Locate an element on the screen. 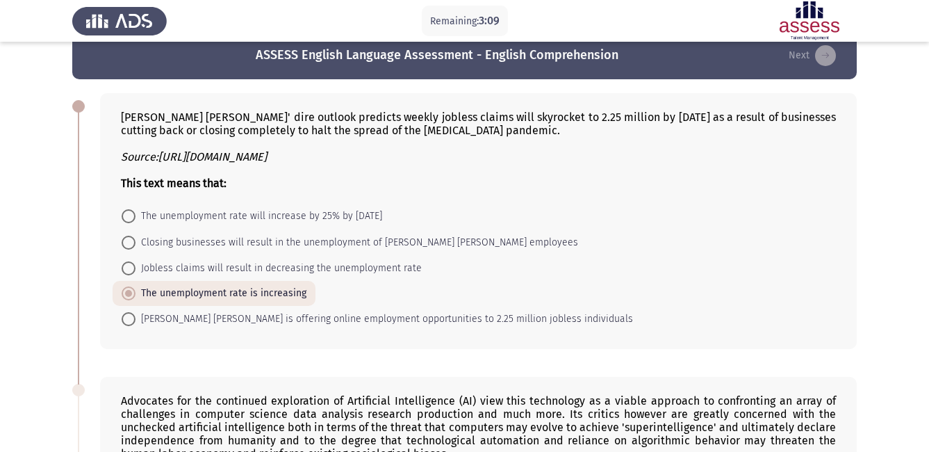 This screenshot has height=452, width=929. span: 3:09 is located at coordinates (489, 20).